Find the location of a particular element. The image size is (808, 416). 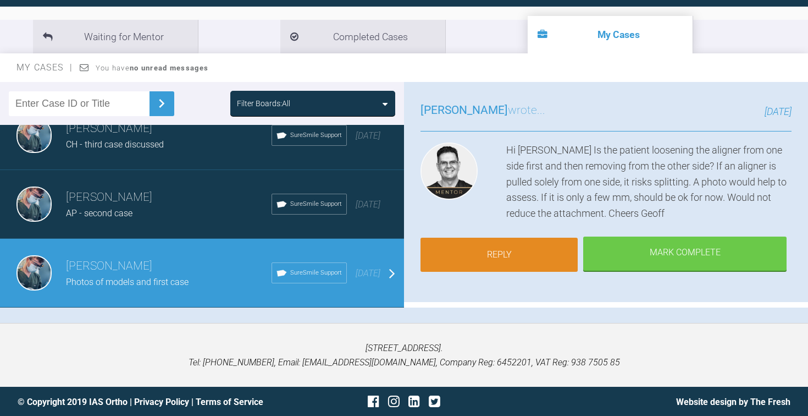

span: Photos of models and first case is located at coordinates (127, 281).